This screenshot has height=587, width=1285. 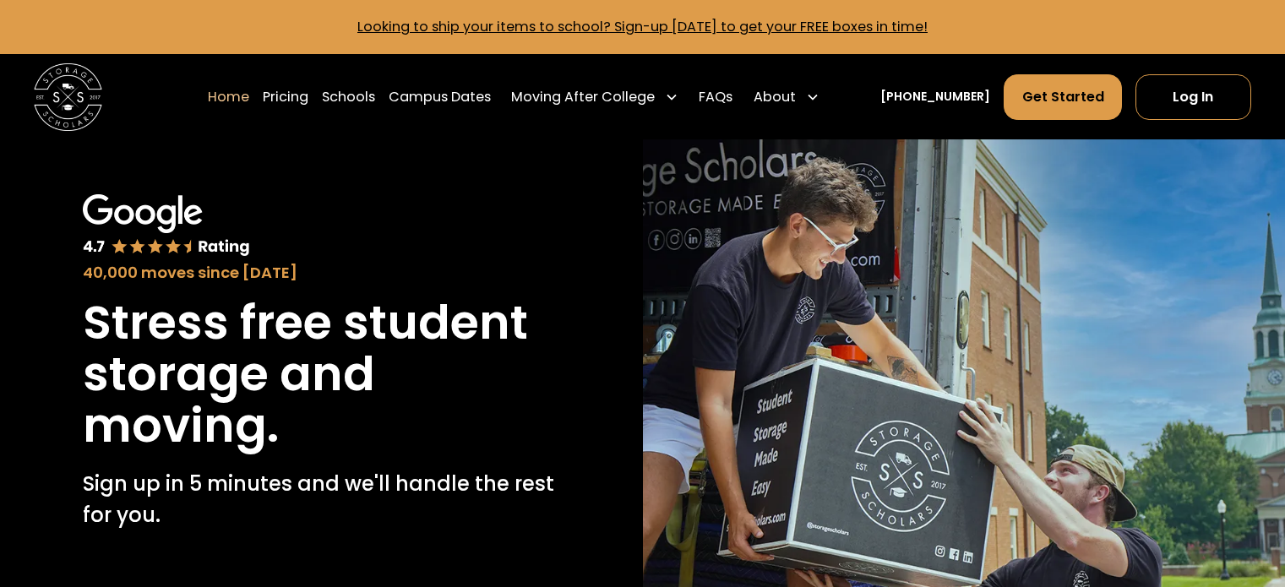 What do you see at coordinates (348, 97) in the screenshot?
I see `a: Schools` at bounding box center [348, 97].